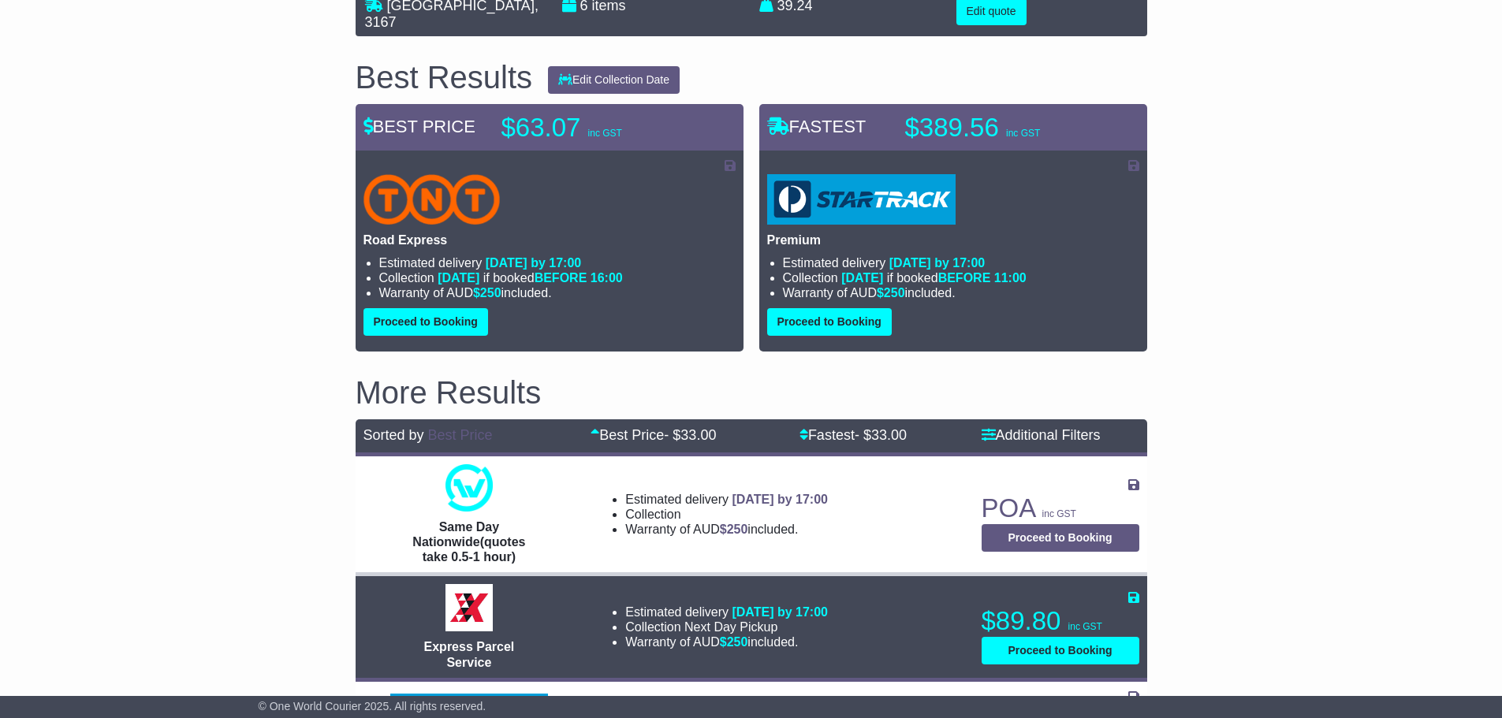 Image resolution: width=1502 pixels, height=718 pixels. What do you see at coordinates (953, 240) in the screenshot?
I see `p: Premium` at bounding box center [953, 240].